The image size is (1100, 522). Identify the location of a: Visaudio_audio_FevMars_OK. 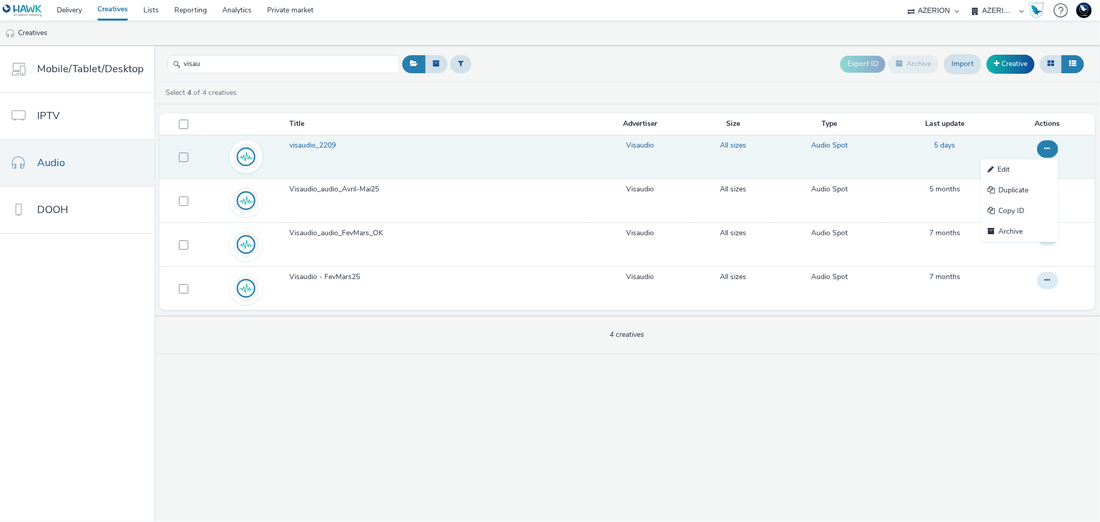
(438, 236).